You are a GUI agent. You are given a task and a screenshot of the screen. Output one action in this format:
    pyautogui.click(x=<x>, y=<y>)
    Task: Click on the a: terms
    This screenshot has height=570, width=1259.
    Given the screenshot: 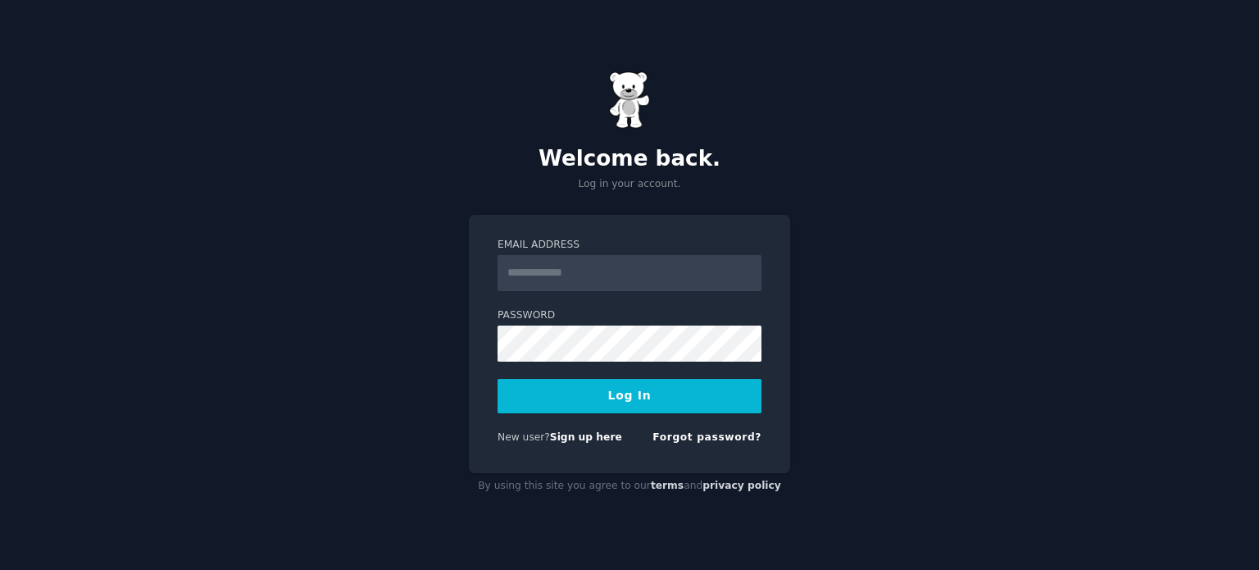 What is the action you would take?
    pyautogui.click(x=667, y=485)
    